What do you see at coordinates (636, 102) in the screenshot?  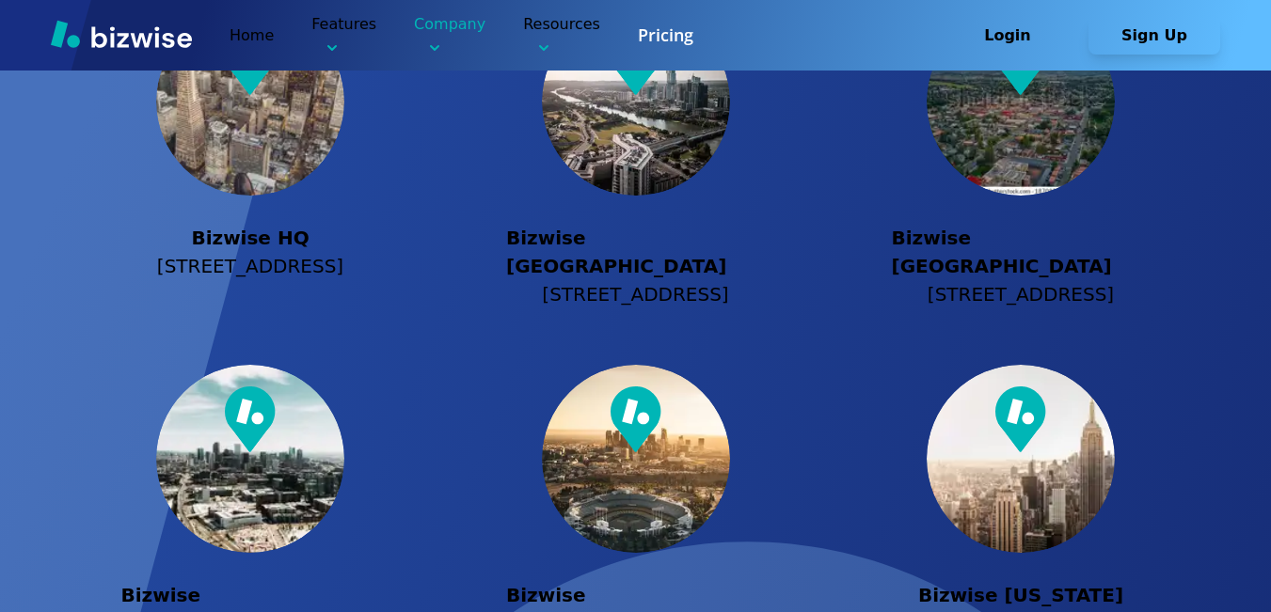 I see `img: Bizwise office Austin` at bounding box center [636, 102].